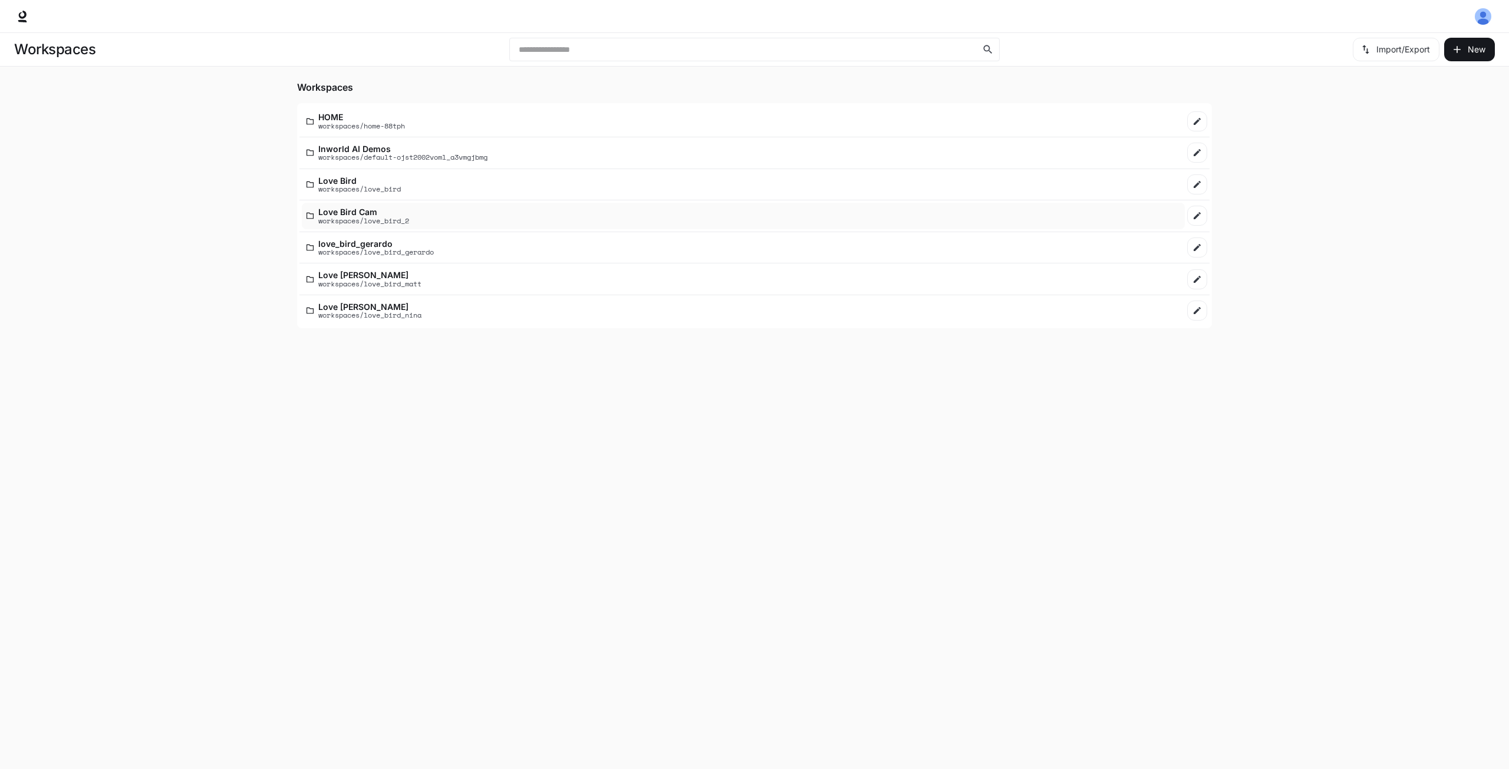  I want to click on a: Love Bird Camworkspaces/love_bird_2, so click(743, 216).